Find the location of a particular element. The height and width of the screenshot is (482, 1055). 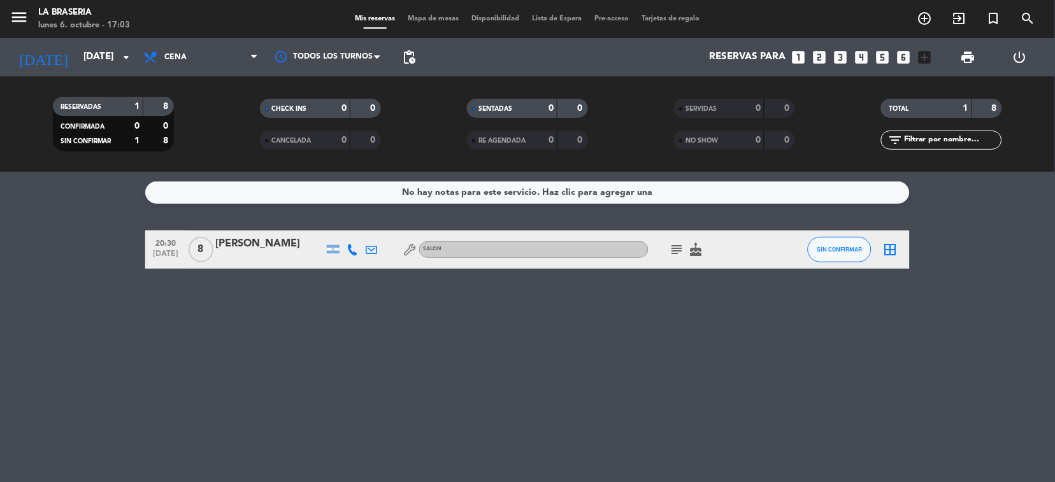

span: CANCELADA is located at coordinates (291, 141).